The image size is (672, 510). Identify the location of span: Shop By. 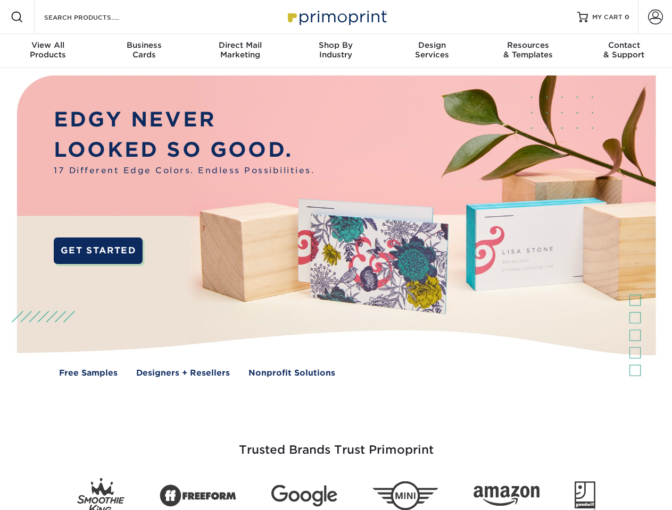
(335, 45).